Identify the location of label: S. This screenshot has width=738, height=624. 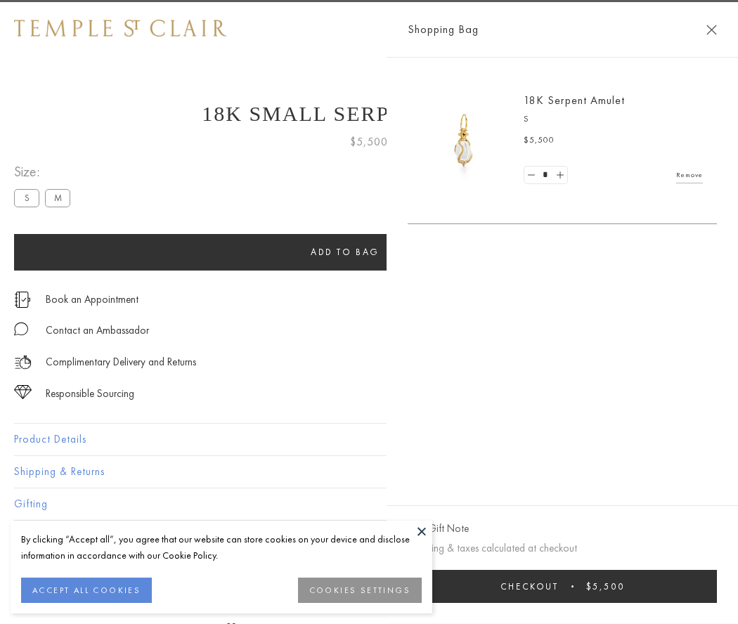
(27, 197).